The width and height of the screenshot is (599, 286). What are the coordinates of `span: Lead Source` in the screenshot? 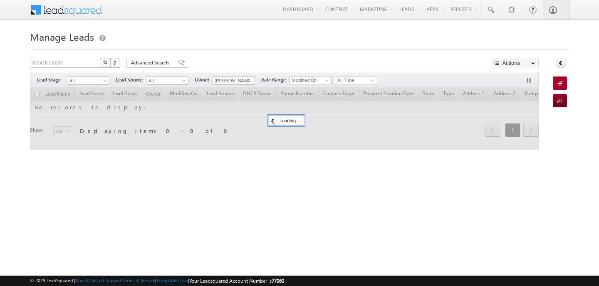 It's located at (131, 80).